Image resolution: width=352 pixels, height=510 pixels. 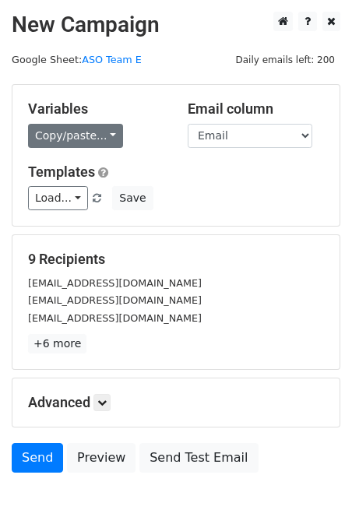 What do you see at coordinates (76, 136) in the screenshot?
I see `a: Copy/paste...` at bounding box center [76, 136].